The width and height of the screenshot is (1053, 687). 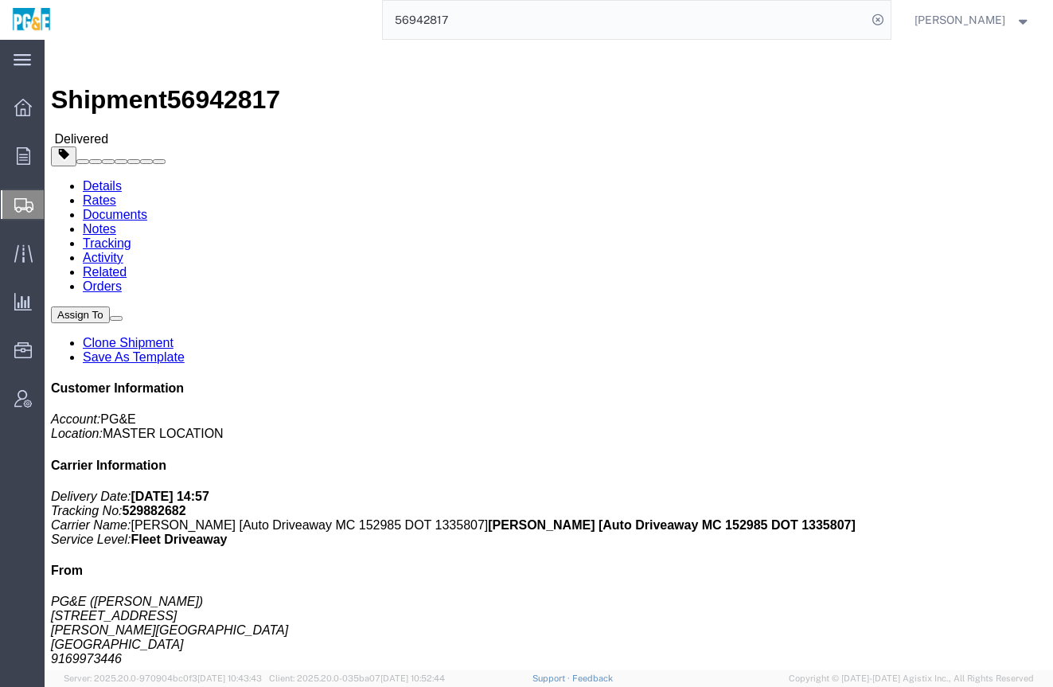 I want to click on span: Wendy Hetrick, so click(x=960, y=20).